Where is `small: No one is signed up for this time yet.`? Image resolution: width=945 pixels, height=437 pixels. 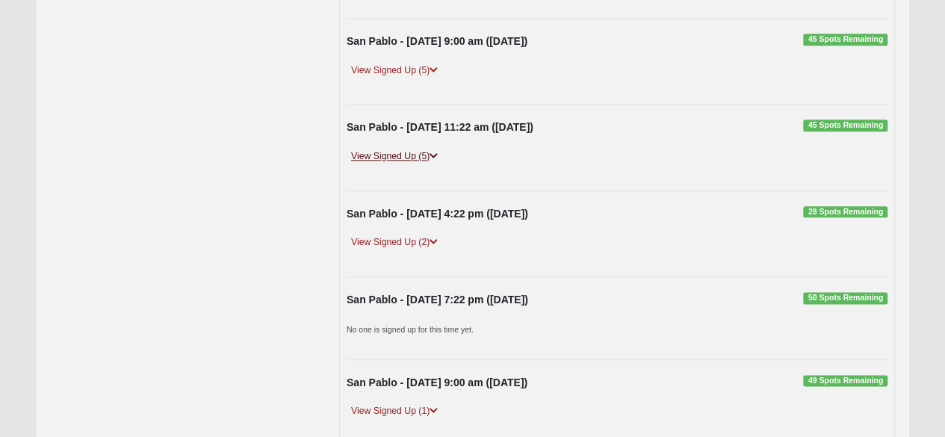 small: No one is signed up for this time yet. is located at coordinates (410, 329).